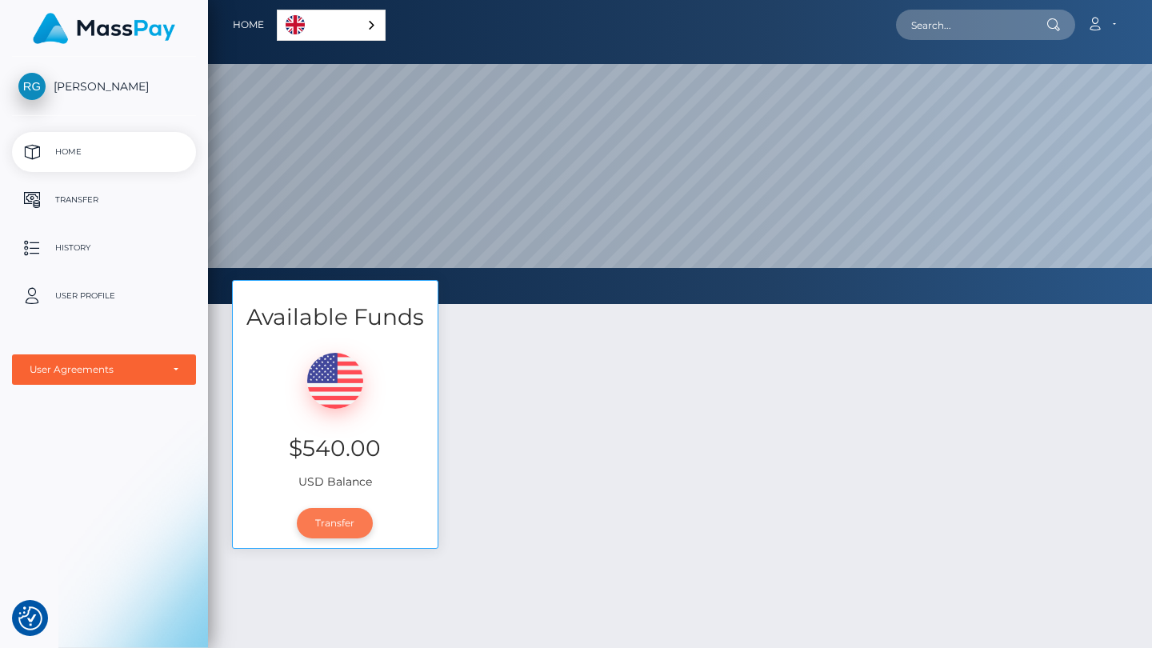 Image resolution: width=1152 pixels, height=648 pixels. What do you see at coordinates (971, 25) in the screenshot?
I see `input: Search...` at bounding box center [971, 25].